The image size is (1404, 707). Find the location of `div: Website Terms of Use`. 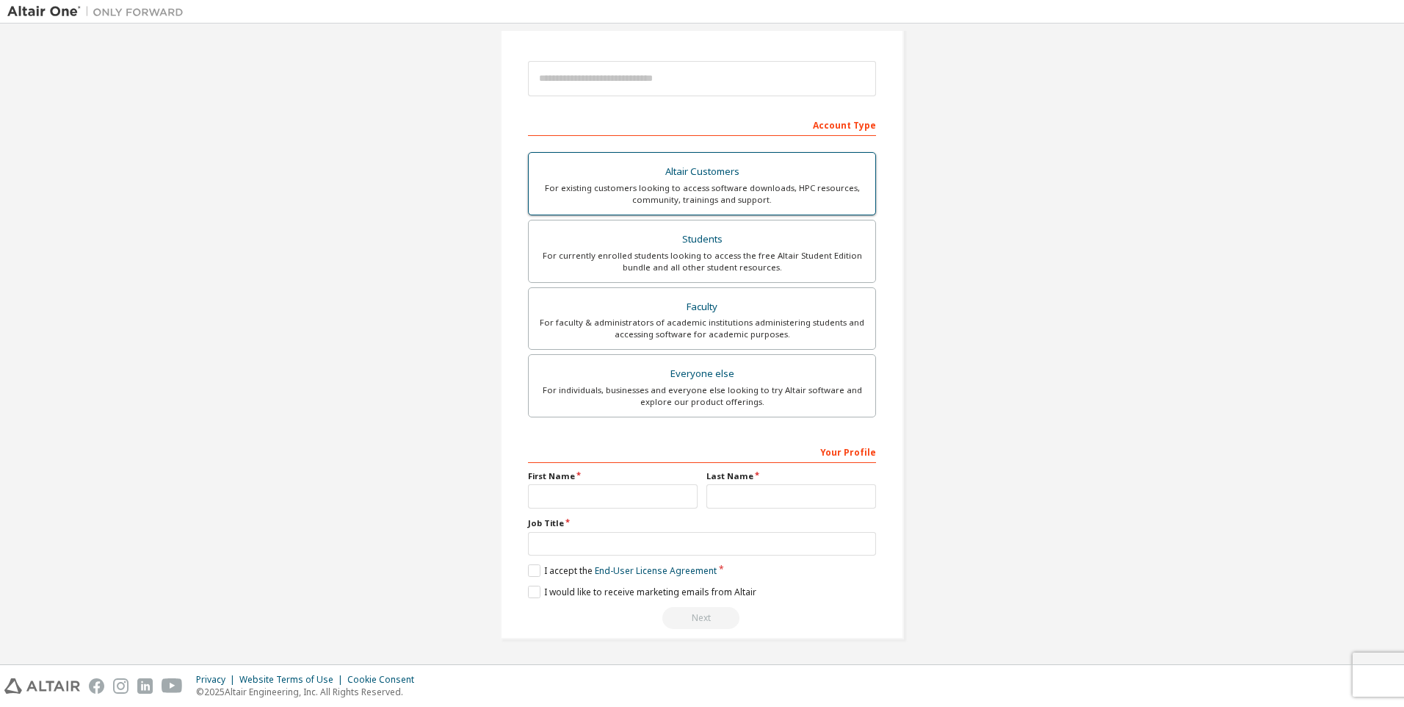

div: Website Terms of Use is located at coordinates (293, 679).